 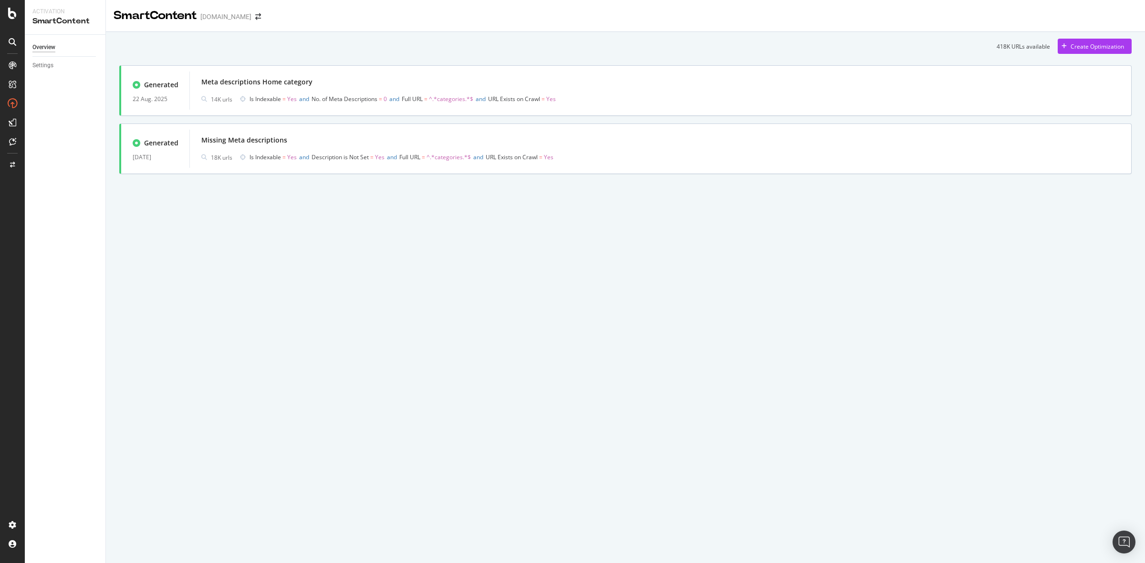 I want to click on a: Settings, so click(x=65, y=65).